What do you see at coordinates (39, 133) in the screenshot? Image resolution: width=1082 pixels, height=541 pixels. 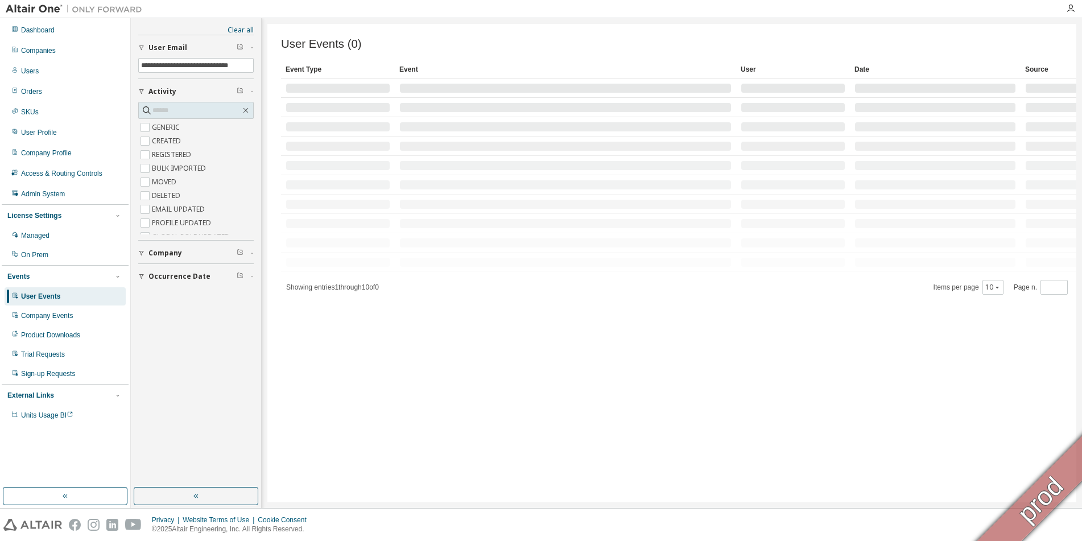 I see `div: User Profile` at bounding box center [39, 133].